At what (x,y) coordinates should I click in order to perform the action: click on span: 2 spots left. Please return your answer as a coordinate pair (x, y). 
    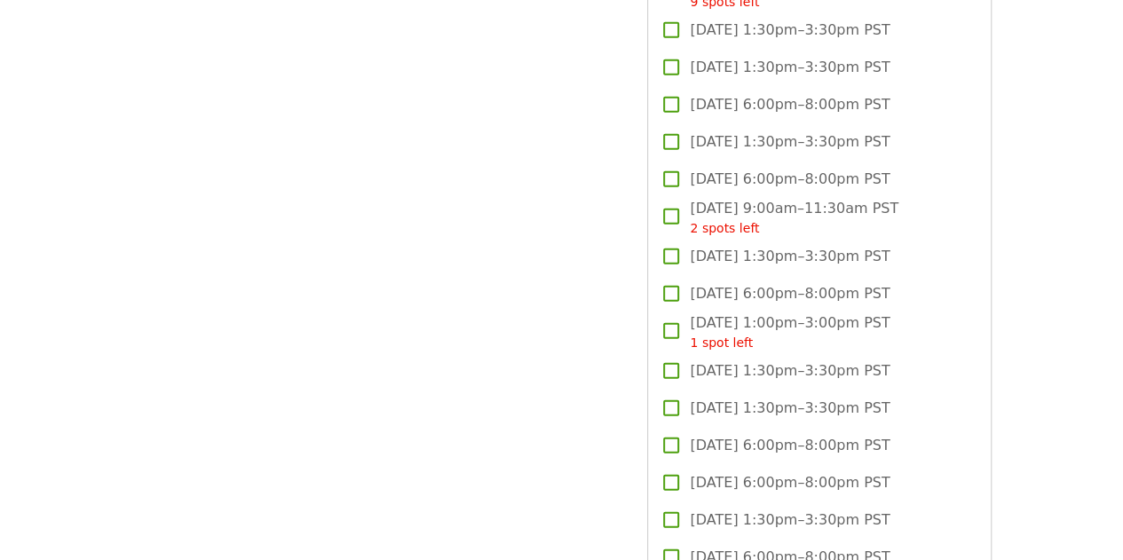
    Looking at the image, I should click on (725, 228).